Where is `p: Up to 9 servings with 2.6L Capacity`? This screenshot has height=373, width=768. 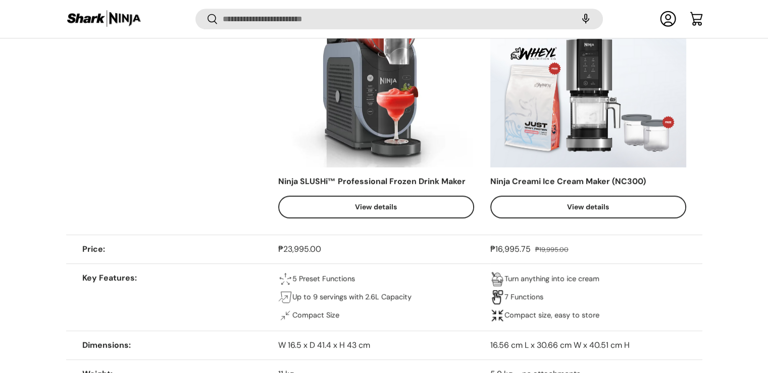
p: Up to 9 servings with 2.6L Capacity is located at coordinates (352, 297).